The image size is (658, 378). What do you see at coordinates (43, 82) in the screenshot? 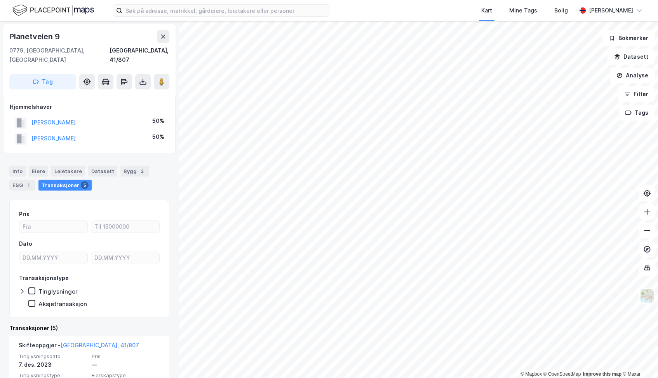
I see `button: Tag` at bounding box center [43, 82].